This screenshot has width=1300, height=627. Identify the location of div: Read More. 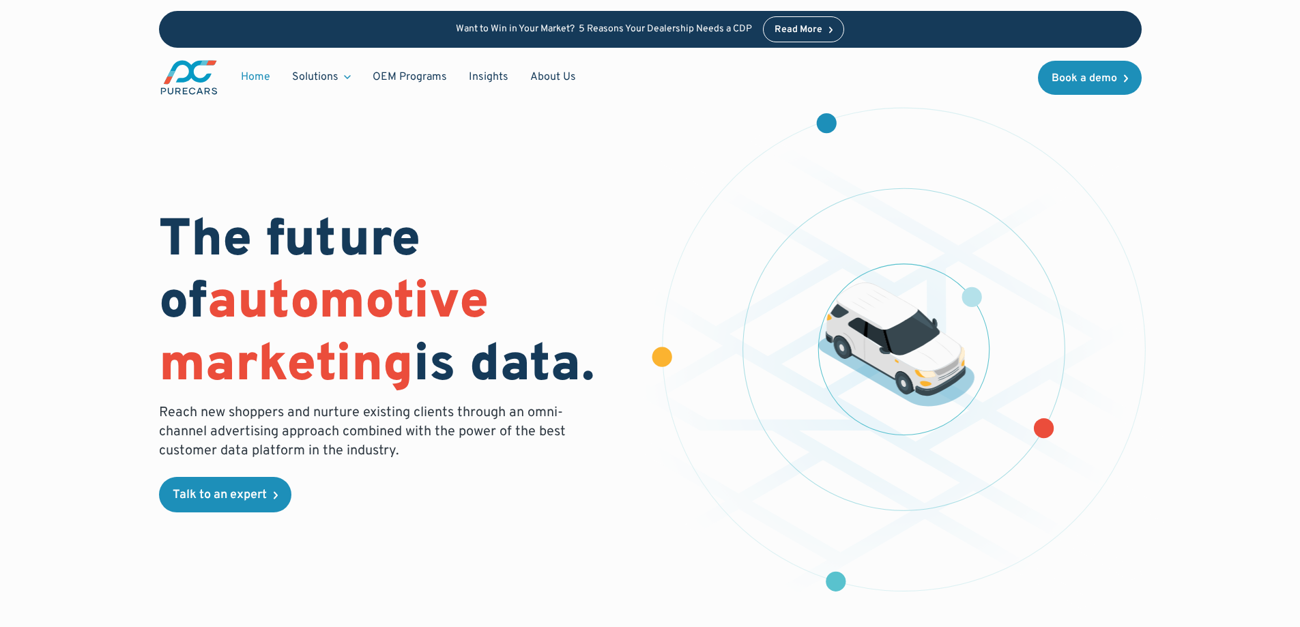
(798, 30).